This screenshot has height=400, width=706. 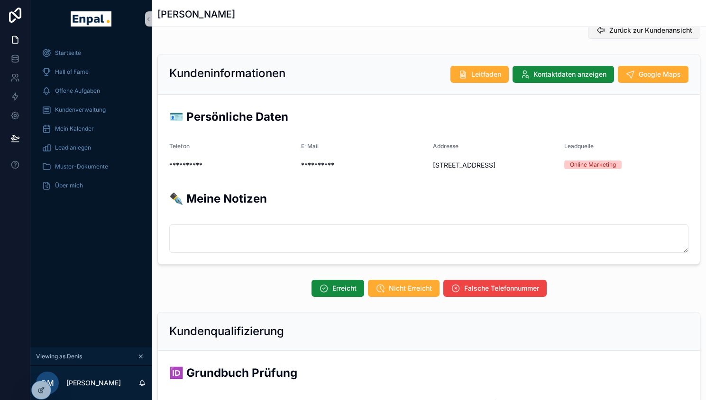 What do you see at coordinates (91, 129) in the screenshot?
I see `a: Mein Kalender` at bounding box center [91, 129].